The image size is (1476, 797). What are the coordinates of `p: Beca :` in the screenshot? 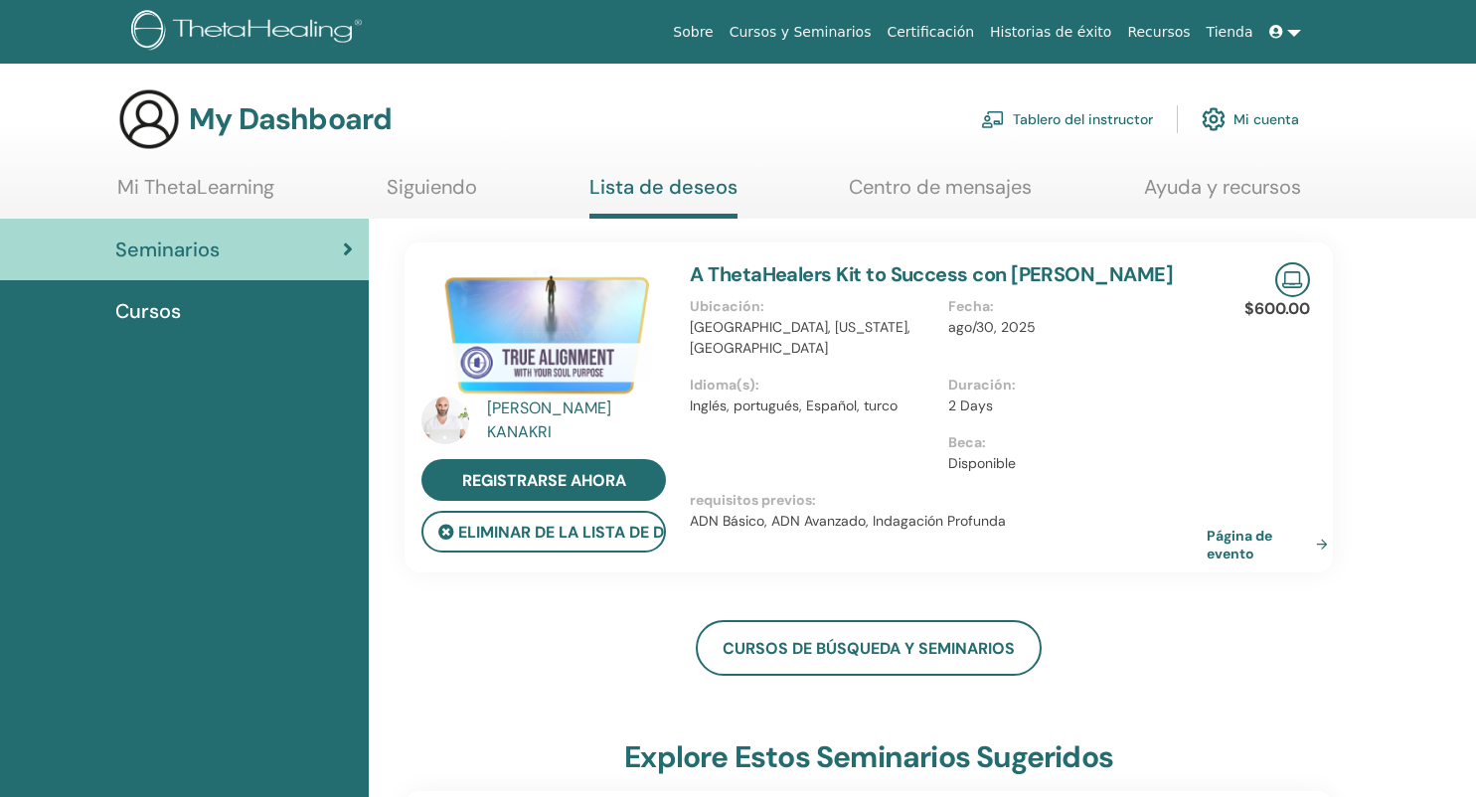 It's located at (1072, 442).